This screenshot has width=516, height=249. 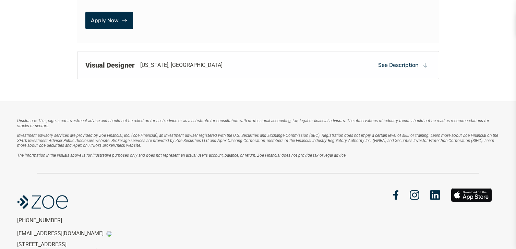 I want to click on em: The information in the visuals above is for illustrative purposes only and does not represent an ..., so click(x=182, y=155).